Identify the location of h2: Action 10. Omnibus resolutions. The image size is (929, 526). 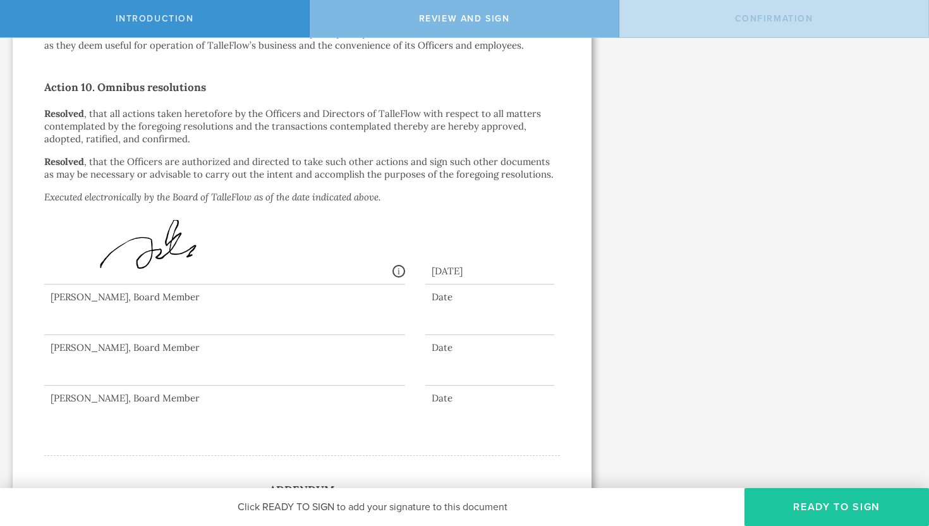
(302, 87).